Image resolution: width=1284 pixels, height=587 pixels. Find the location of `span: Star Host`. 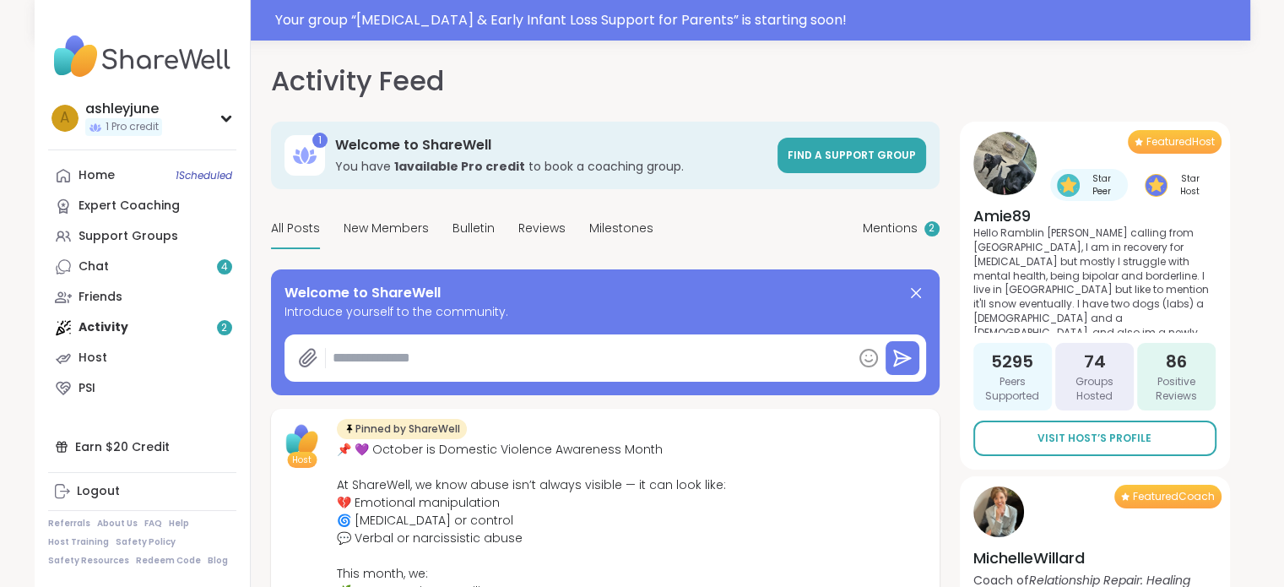

span: Star Host is located at coordinates (1190, 185).